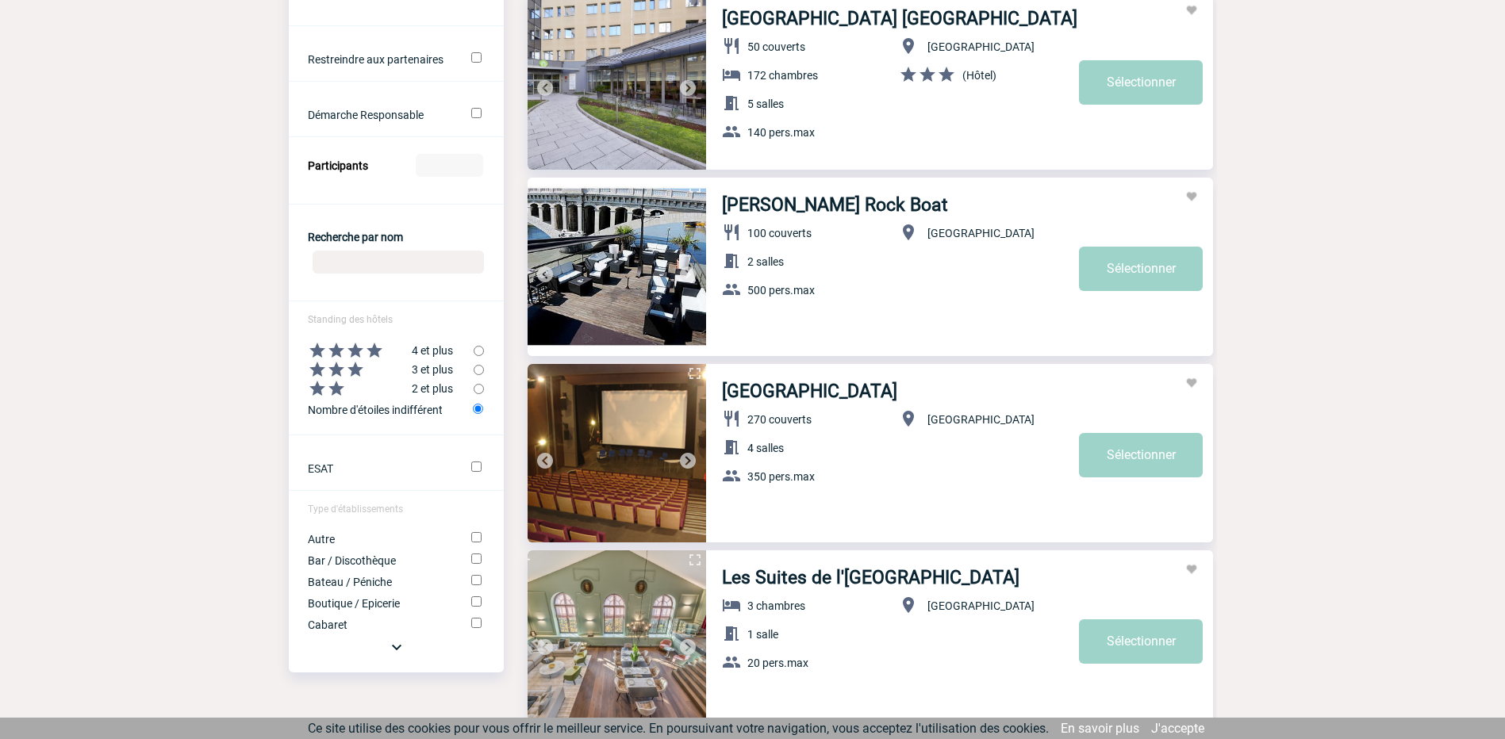  Describe the element at coordinates (782, 75) in the screenshot. I see `span: 172 chambres` at that location.